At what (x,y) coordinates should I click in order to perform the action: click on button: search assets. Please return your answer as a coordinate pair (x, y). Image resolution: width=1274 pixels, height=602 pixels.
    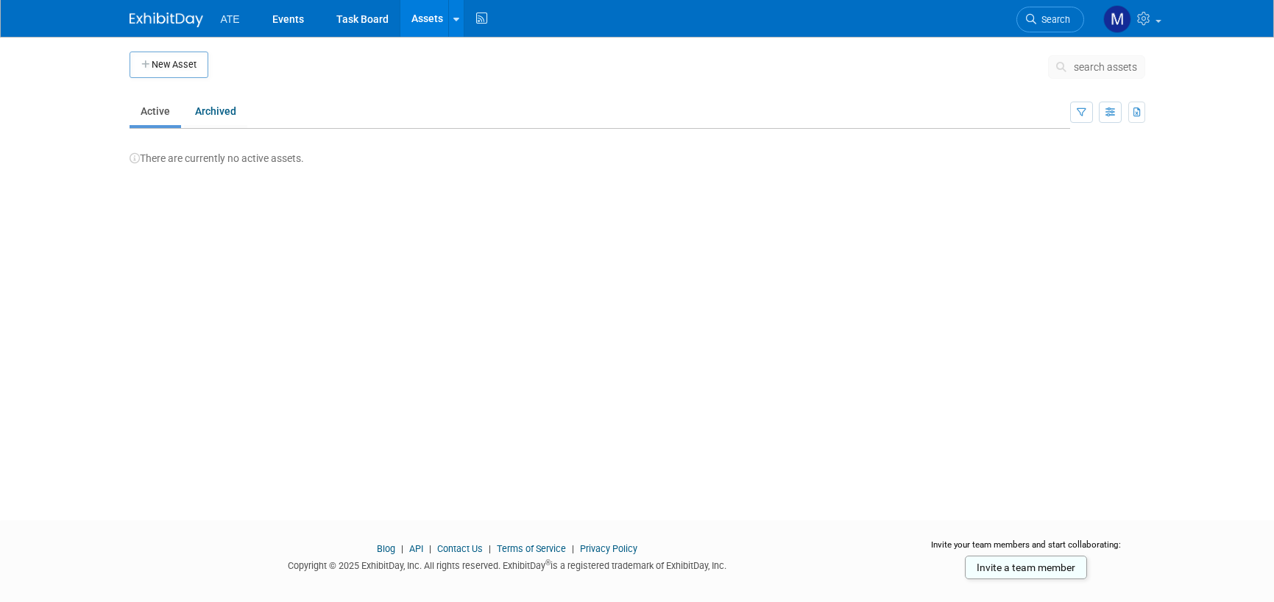
    Looking at the image, I should click on (1096, 67).